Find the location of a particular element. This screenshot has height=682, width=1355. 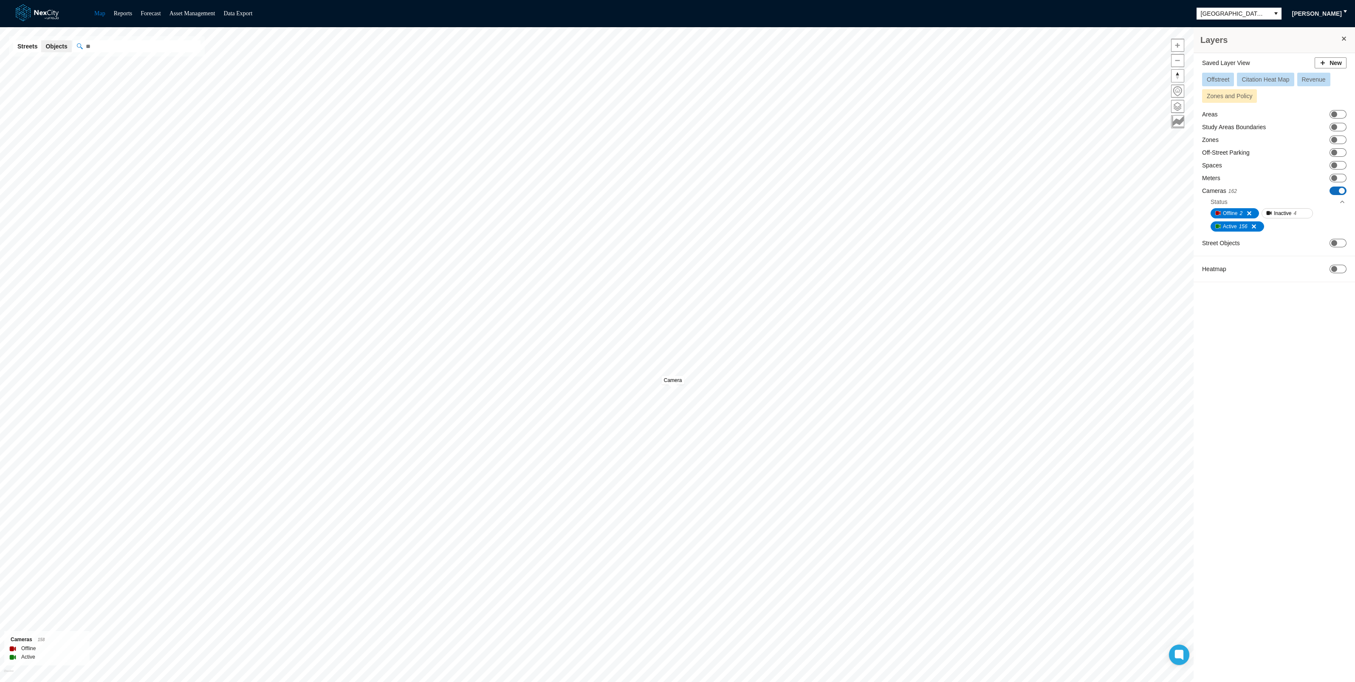

label: Saved Layer View is located at coordinates (1226, 63).